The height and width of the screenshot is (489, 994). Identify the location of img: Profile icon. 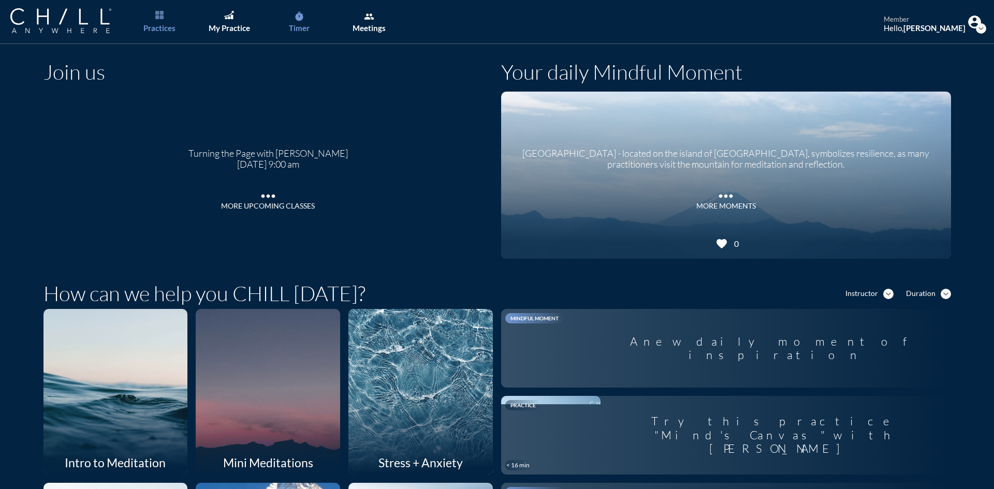
(975, 22).